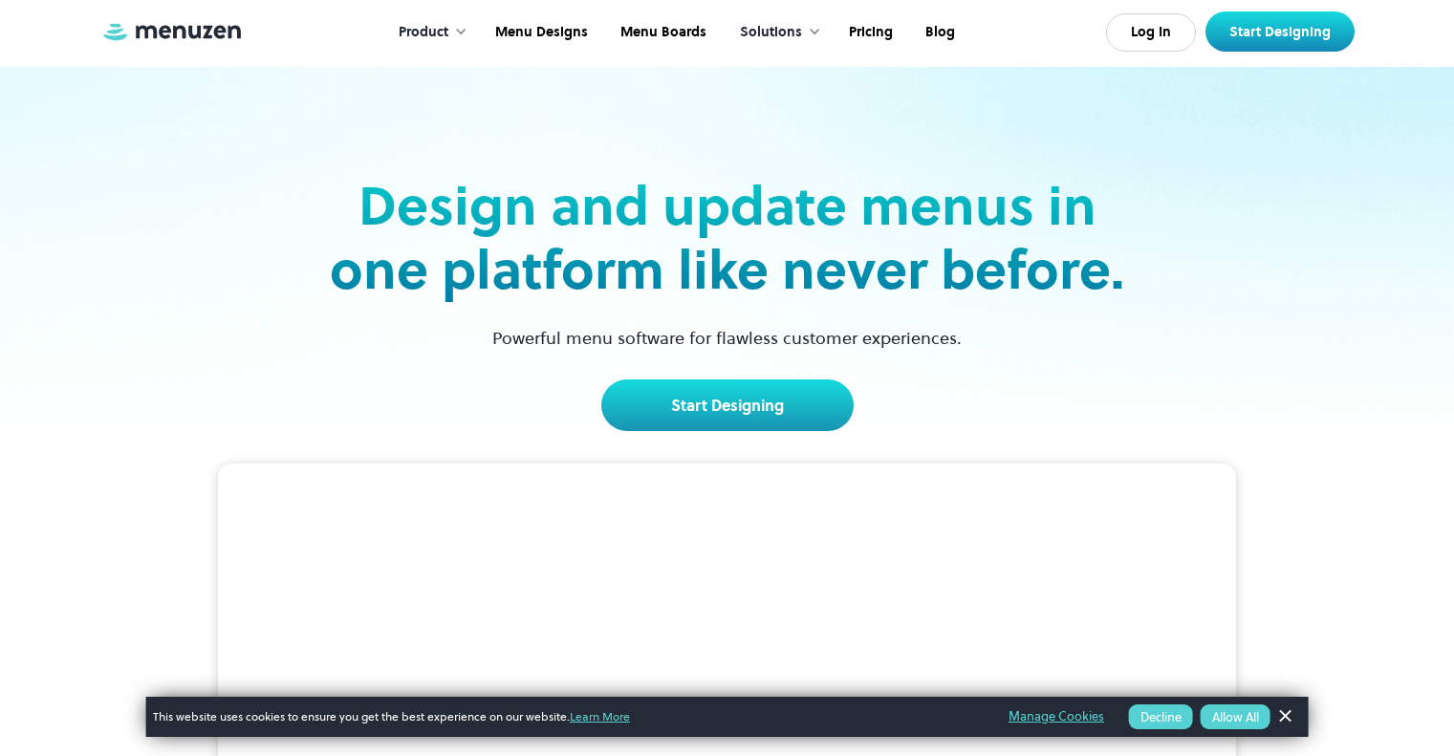 The height and width of the screenshot is (756, 1454). What do you see at coordinates (938, 32) in the screenshot?
I see `a: Blog` at bounding box center [938, 32].